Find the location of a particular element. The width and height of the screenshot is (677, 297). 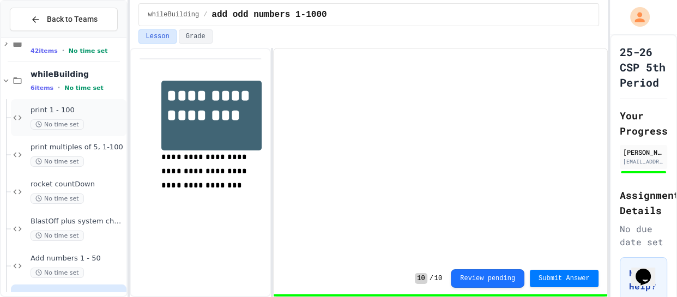

div: My Account is located at coordinates (636, 17).